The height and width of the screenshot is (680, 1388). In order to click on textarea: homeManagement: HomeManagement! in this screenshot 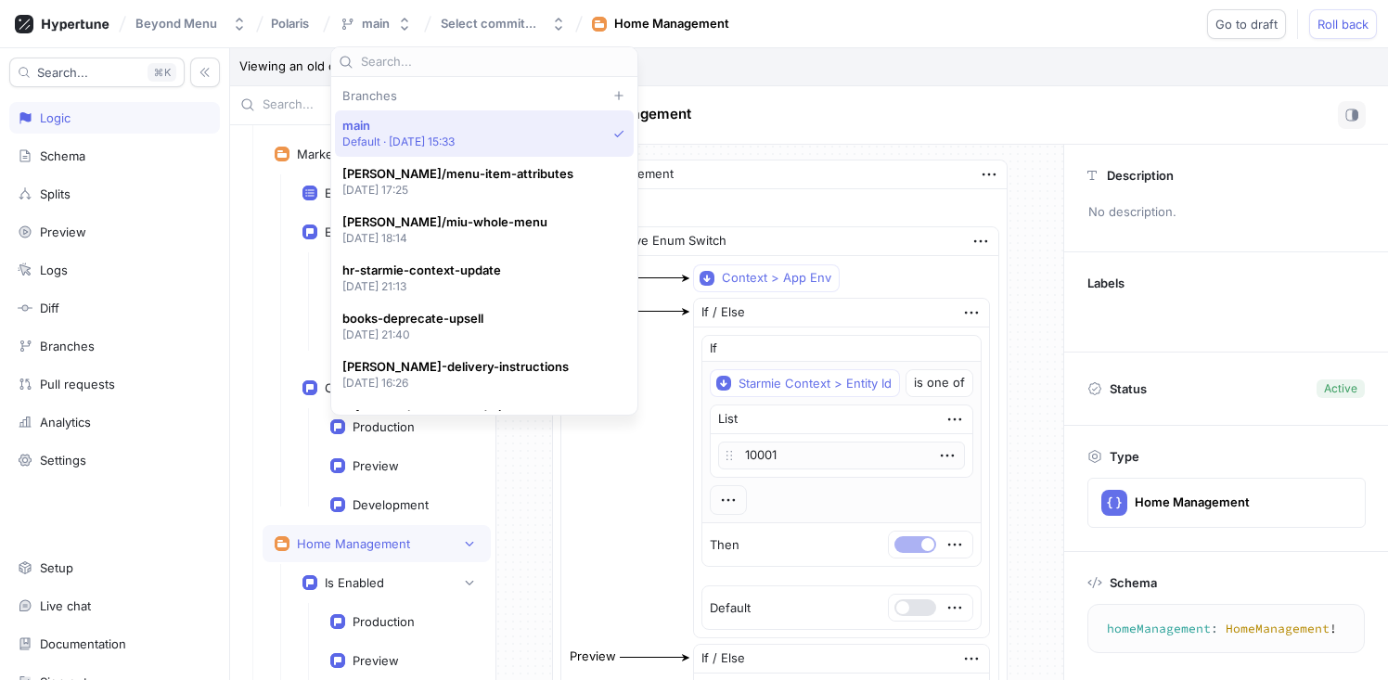, I will do `click(1226, 629)`.